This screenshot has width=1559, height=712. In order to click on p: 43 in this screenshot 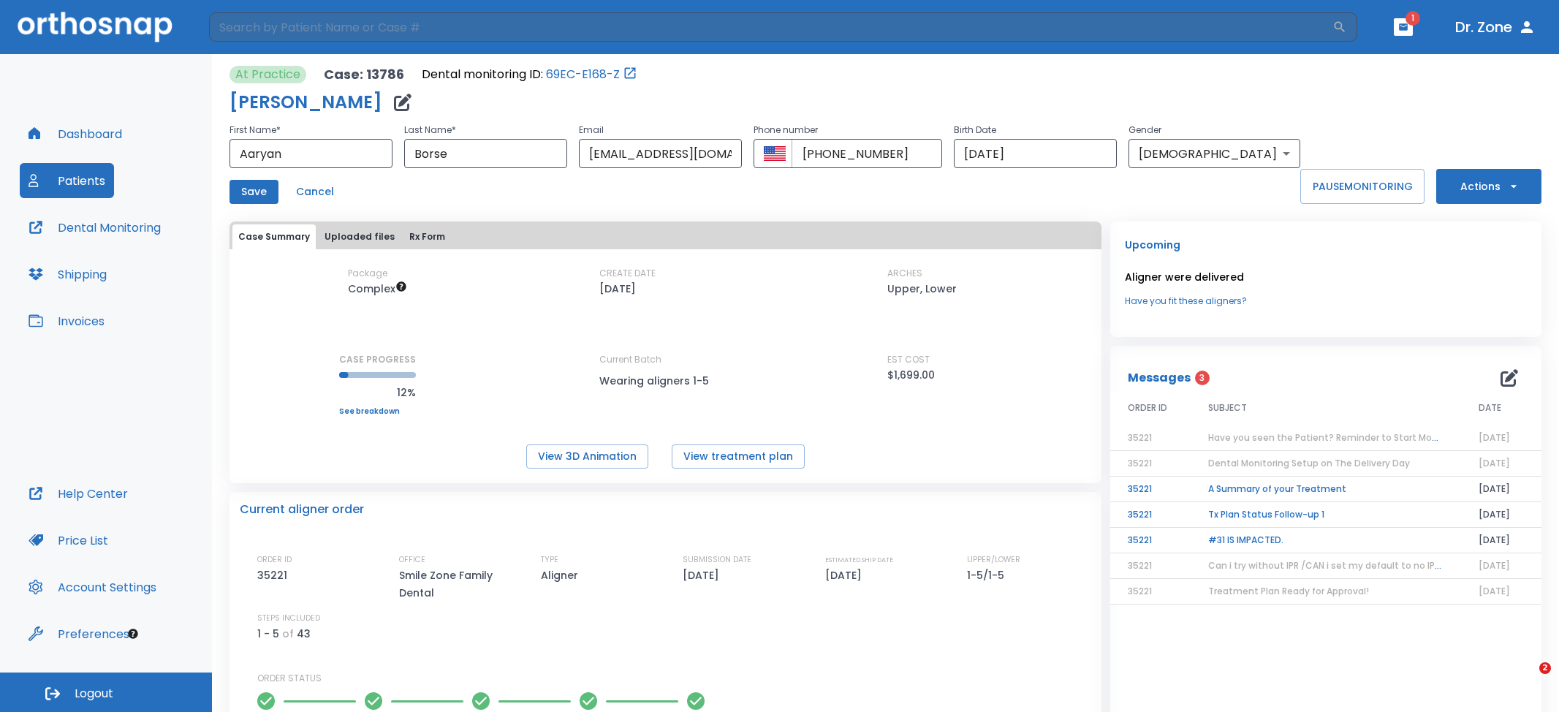, I will do `click(303, 633)`.